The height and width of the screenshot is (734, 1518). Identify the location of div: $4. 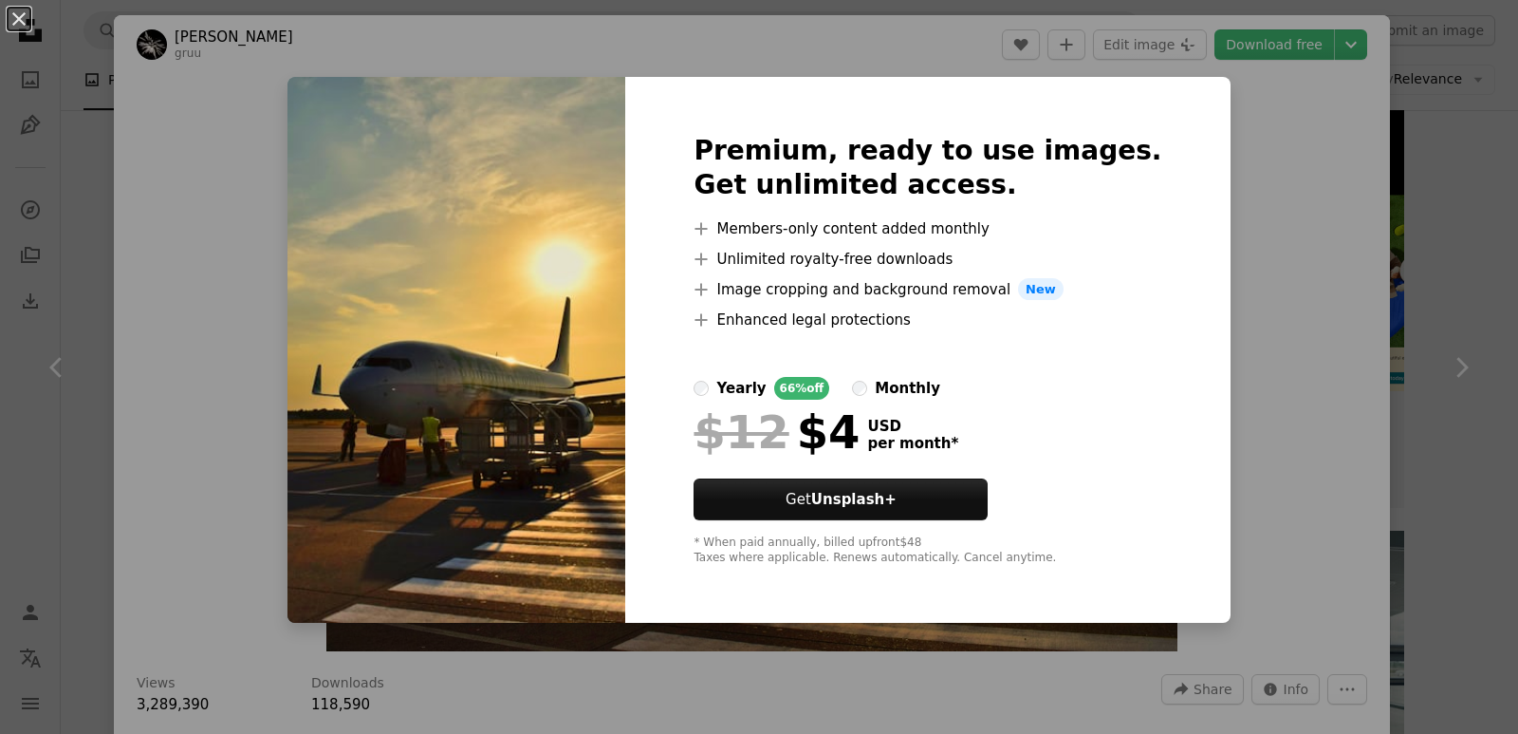
(776, 432).